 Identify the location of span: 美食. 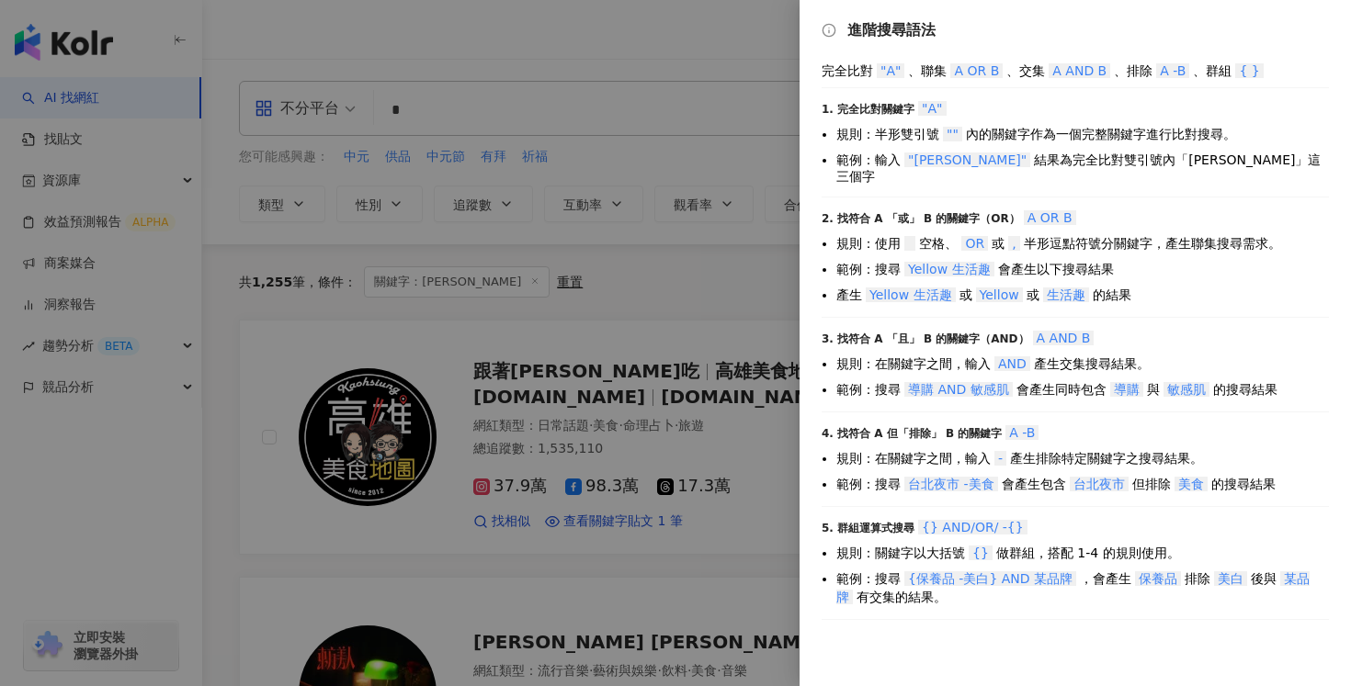
(1191, 484).